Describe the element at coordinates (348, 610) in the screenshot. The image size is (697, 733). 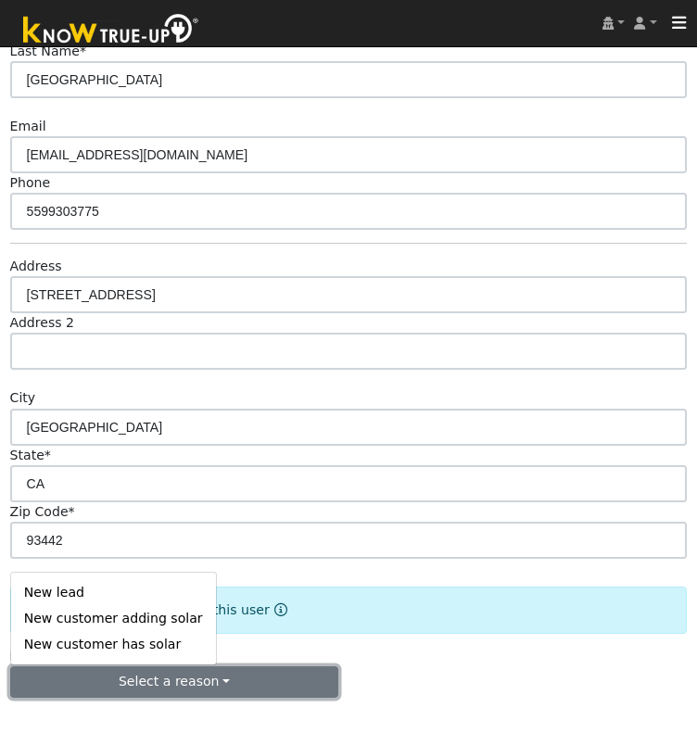
I see `div: Select the reason for adding this user` at that location.